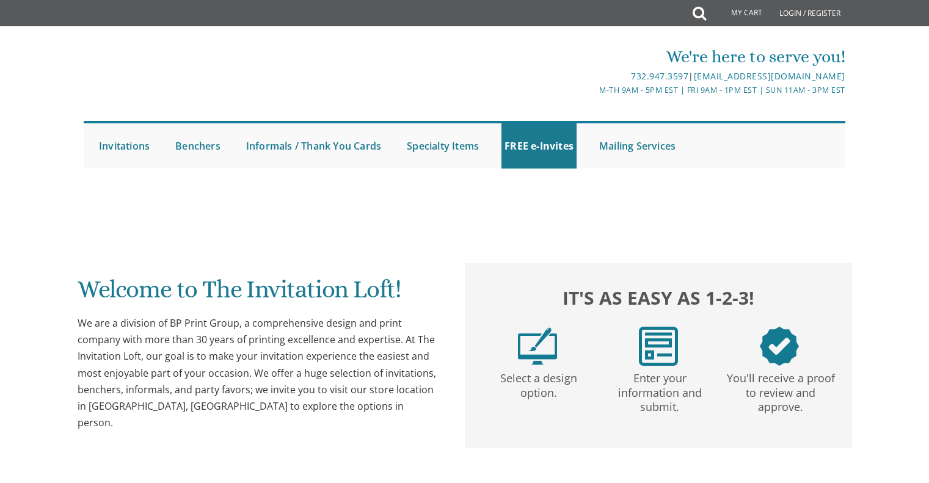 The image size is (929, 483). Describe the element at coordinates (313, 146) in the screenshot. I see `a: Informals / Thank You Cards` at that location.